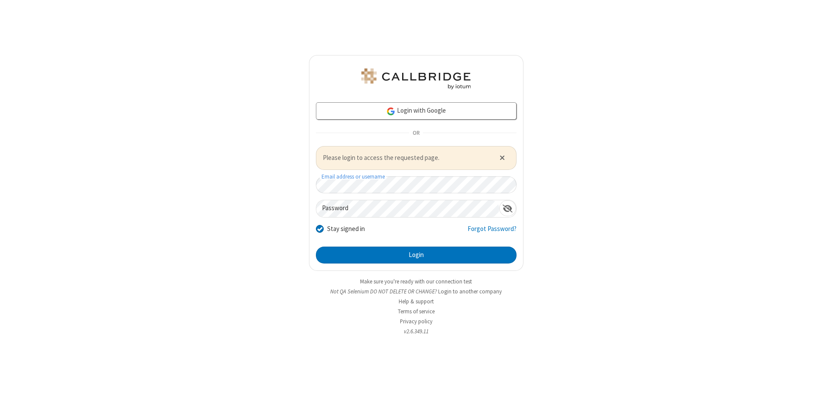 This screenshot has height=397, width=832. Describe the element at coordinates (416, 311) in the screenshot. I see `a: Terms of service` at that location.